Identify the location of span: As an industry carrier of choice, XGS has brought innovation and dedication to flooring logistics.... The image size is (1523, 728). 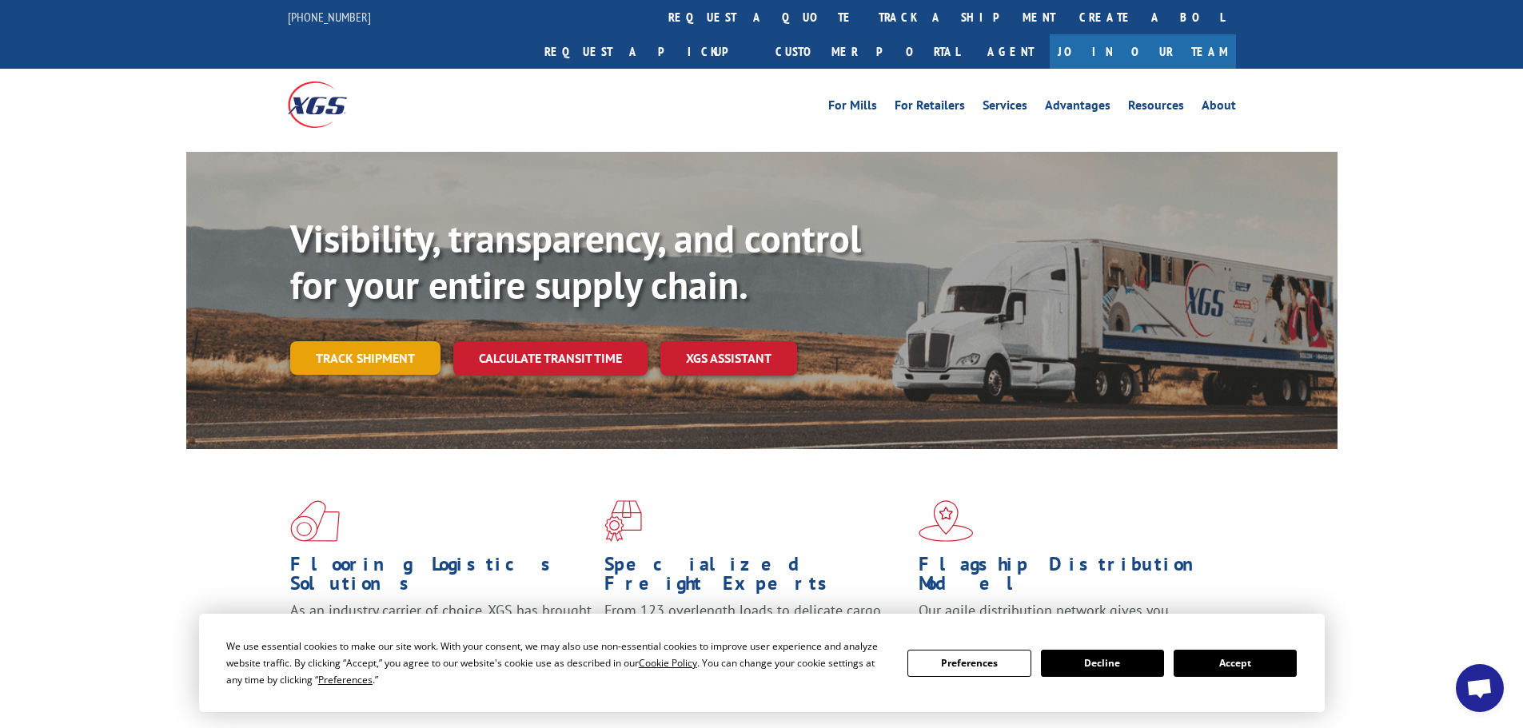
(440, 629).